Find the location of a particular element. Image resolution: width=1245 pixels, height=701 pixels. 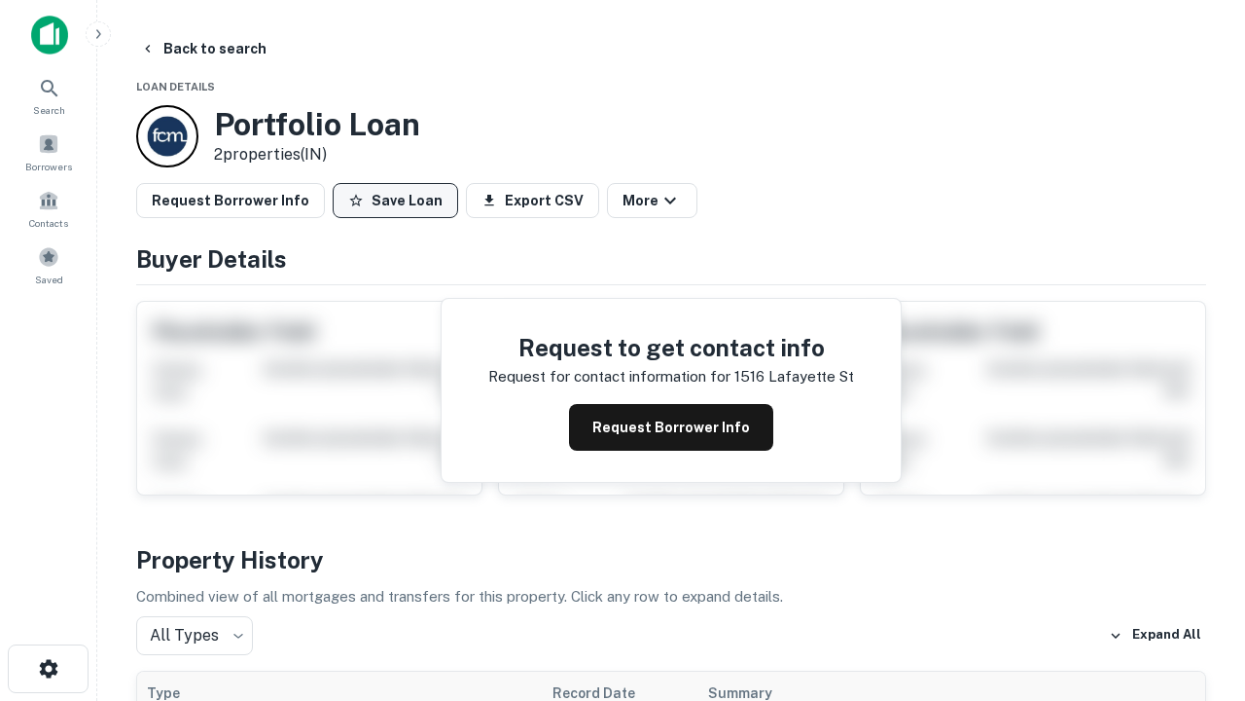

a: Borrowers is located at coordinates (49, 152).